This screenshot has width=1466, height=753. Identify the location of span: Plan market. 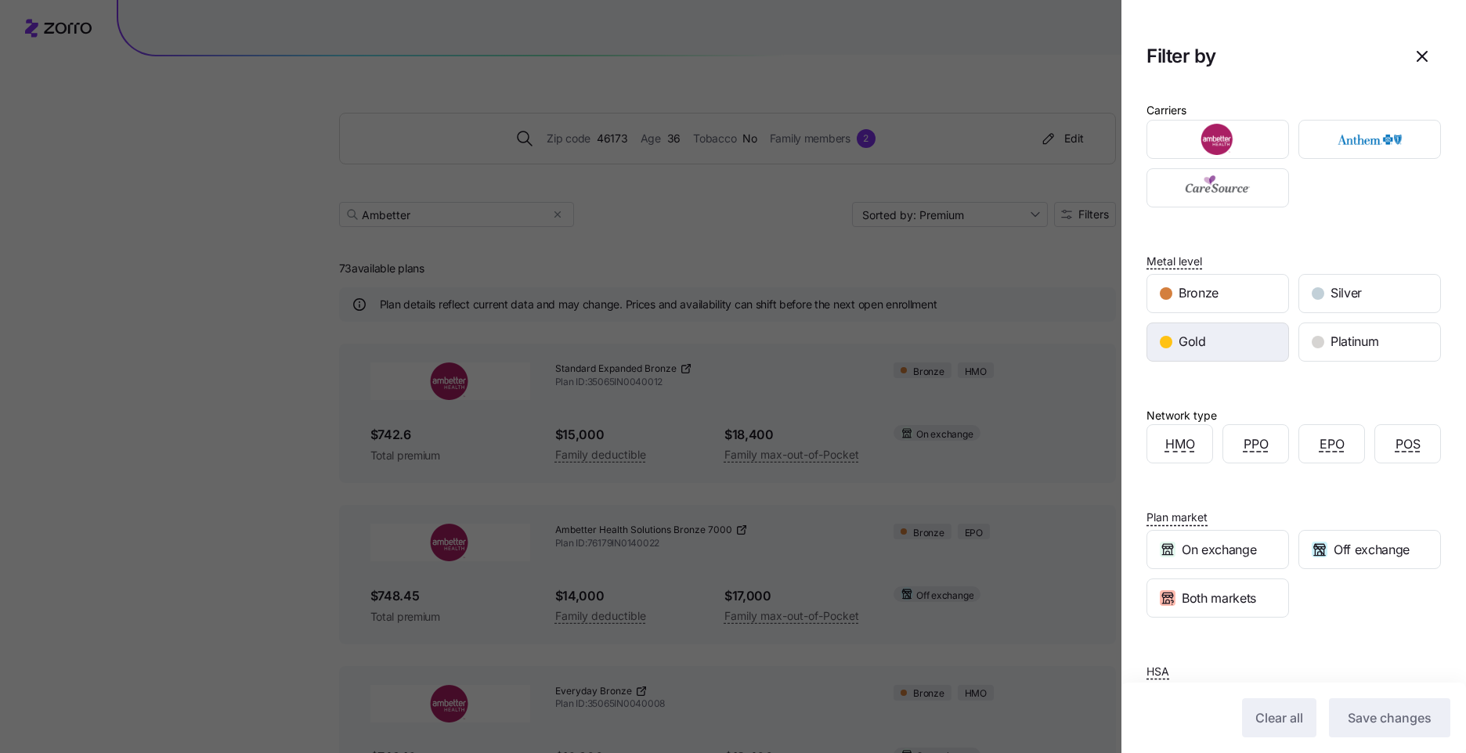
(1177, 517).